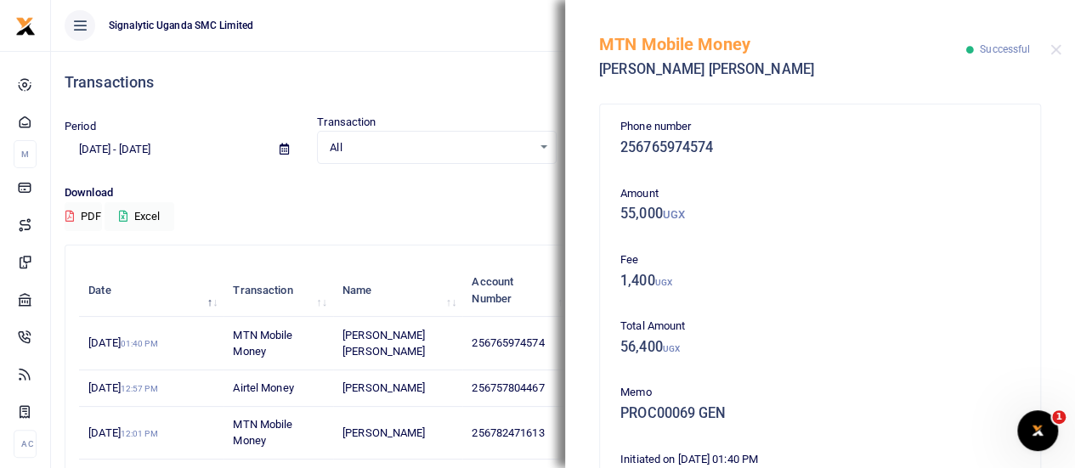  What do you see at coordinates (820, 194) in the screenshot?
I see `p: Amount` at bounding box center [820, 194].